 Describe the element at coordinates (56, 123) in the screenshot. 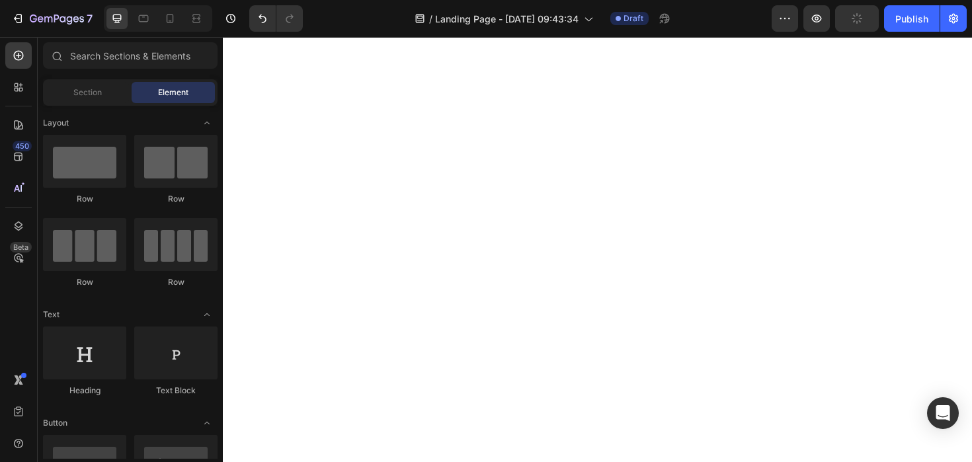

I see `span: Layout` at that location.